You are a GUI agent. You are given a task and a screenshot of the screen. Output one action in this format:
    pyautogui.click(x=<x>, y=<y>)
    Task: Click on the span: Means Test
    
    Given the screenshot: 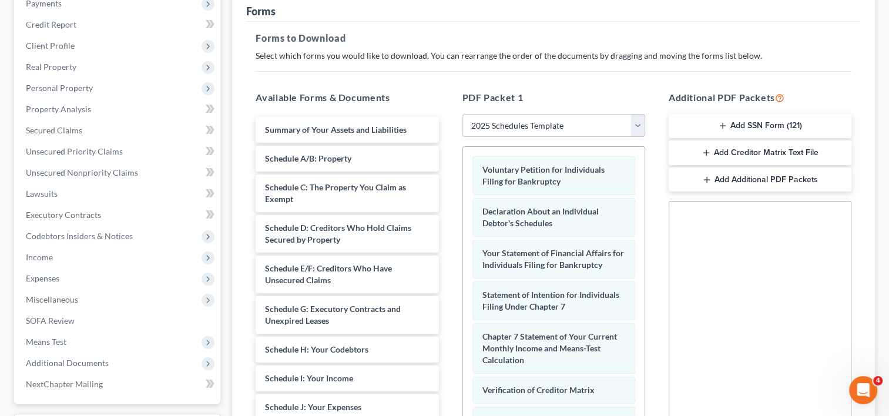 What is the action you would take?
    pyautogui.click(x=46, y=342)
    